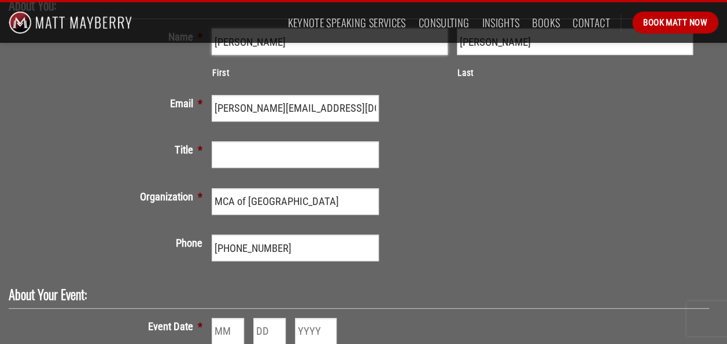 The image size is (727, 344). What do you see at coordinates (110, 196) in the screenshot?
I see `label: Organization` at bounding box center [110, 196].